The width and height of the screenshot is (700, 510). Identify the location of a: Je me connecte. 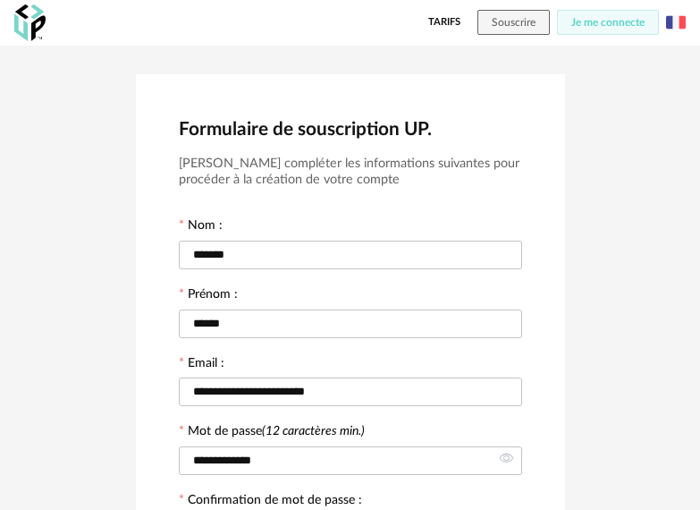
(608, 22).